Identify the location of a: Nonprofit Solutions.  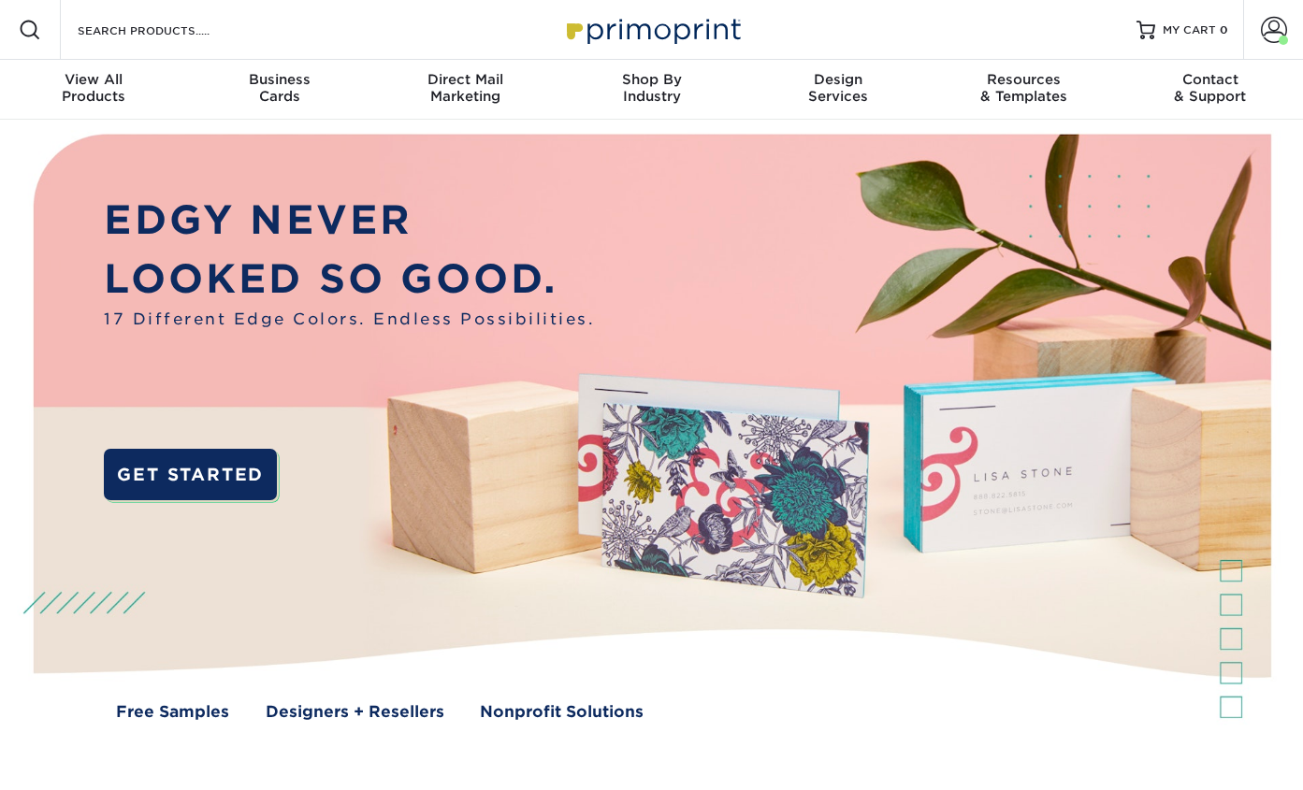
(561, 712).